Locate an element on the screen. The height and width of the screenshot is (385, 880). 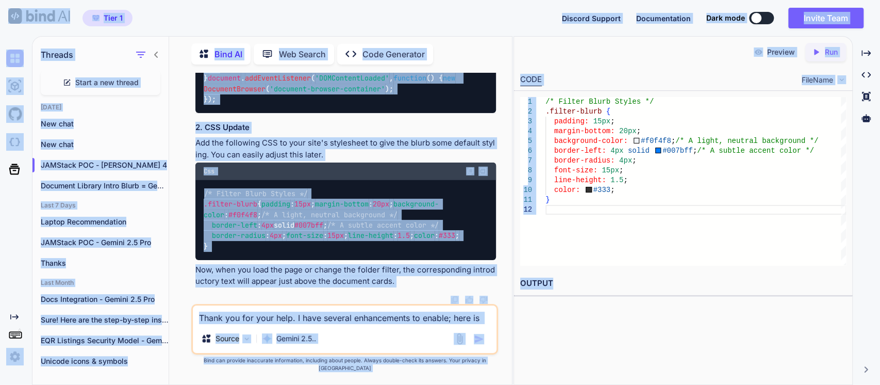
span: FileName is located at coordinates (817, 80).